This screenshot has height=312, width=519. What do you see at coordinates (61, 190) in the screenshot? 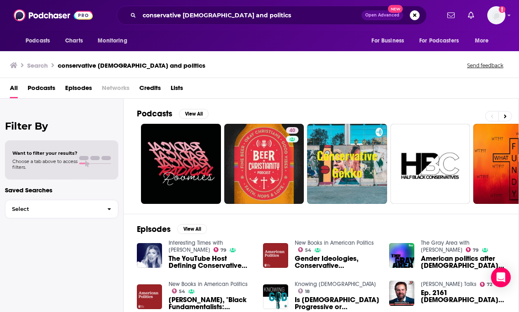
I see `p: Saved Searches` at bounding box center [61, 190].